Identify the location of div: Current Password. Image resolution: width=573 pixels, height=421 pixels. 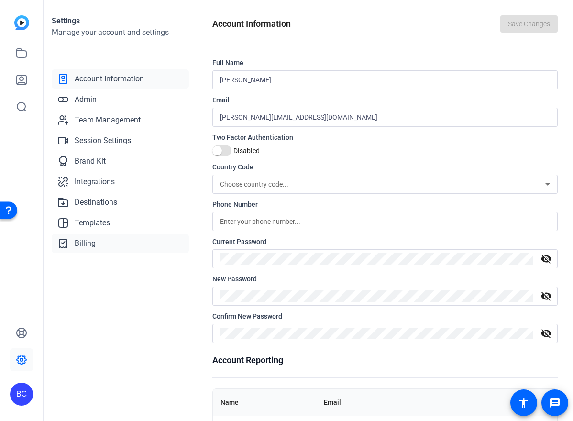
(385, 241).